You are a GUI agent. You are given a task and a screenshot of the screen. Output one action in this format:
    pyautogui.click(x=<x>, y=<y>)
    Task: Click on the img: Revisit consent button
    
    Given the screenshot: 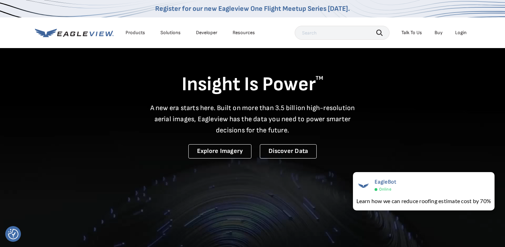 What is the action you would take?
    pyautogui.click(x=13, y=234)
    